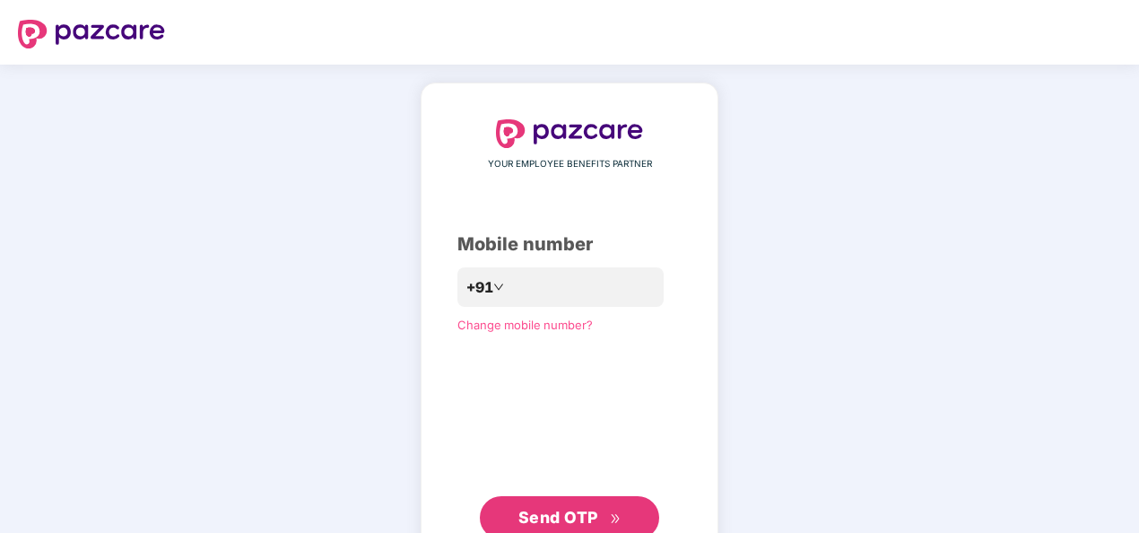  What do you see at coordinates (480, 287) in the screenshot?
I see `span: +91` at bounding box center [480, 287].